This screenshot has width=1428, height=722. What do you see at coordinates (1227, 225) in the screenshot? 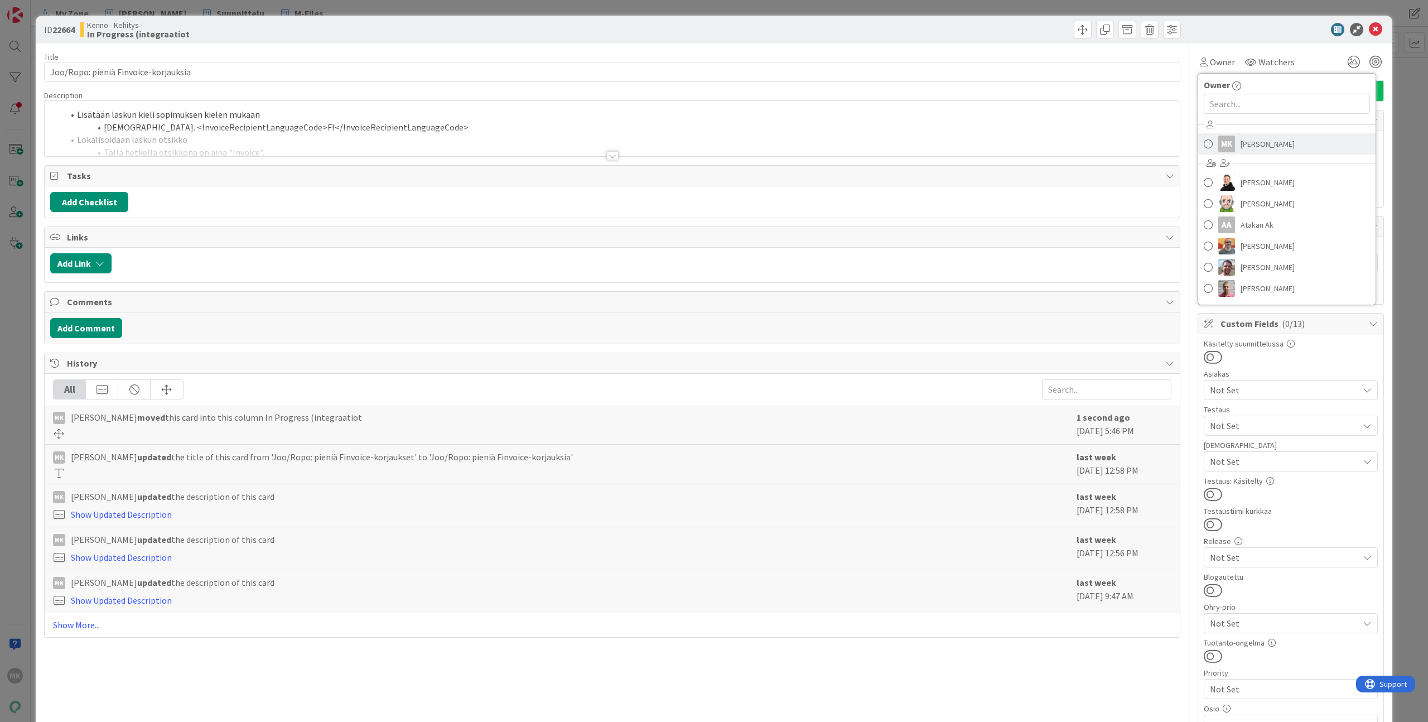
I see `div: AA` at bounding box center [1227, 225].